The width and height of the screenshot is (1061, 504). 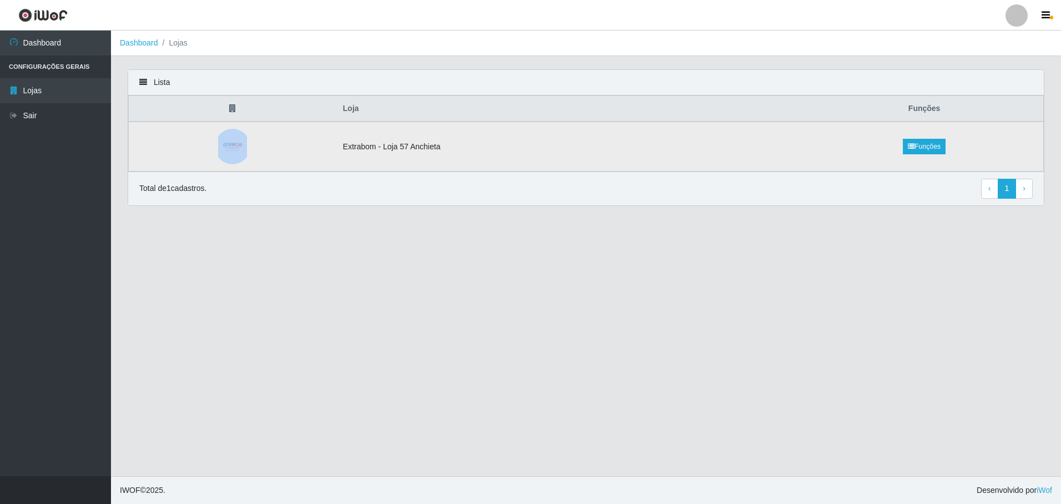 I want to click on a: Previous, so click(x=989, y=189).